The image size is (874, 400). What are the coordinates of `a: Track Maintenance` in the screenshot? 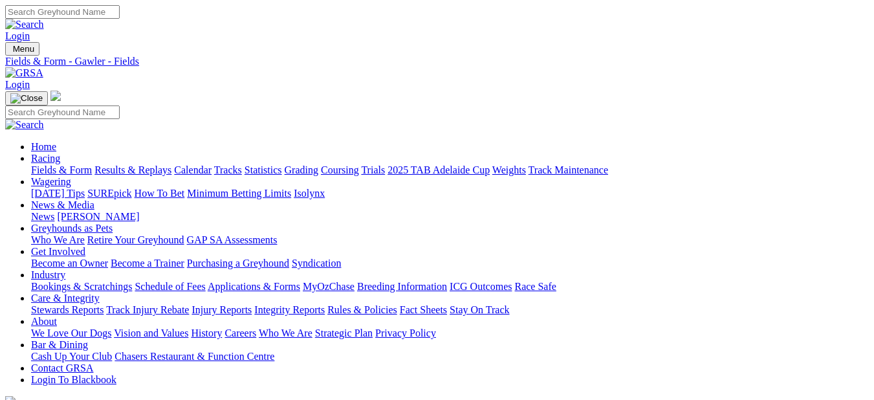 It's located at (568, 169).